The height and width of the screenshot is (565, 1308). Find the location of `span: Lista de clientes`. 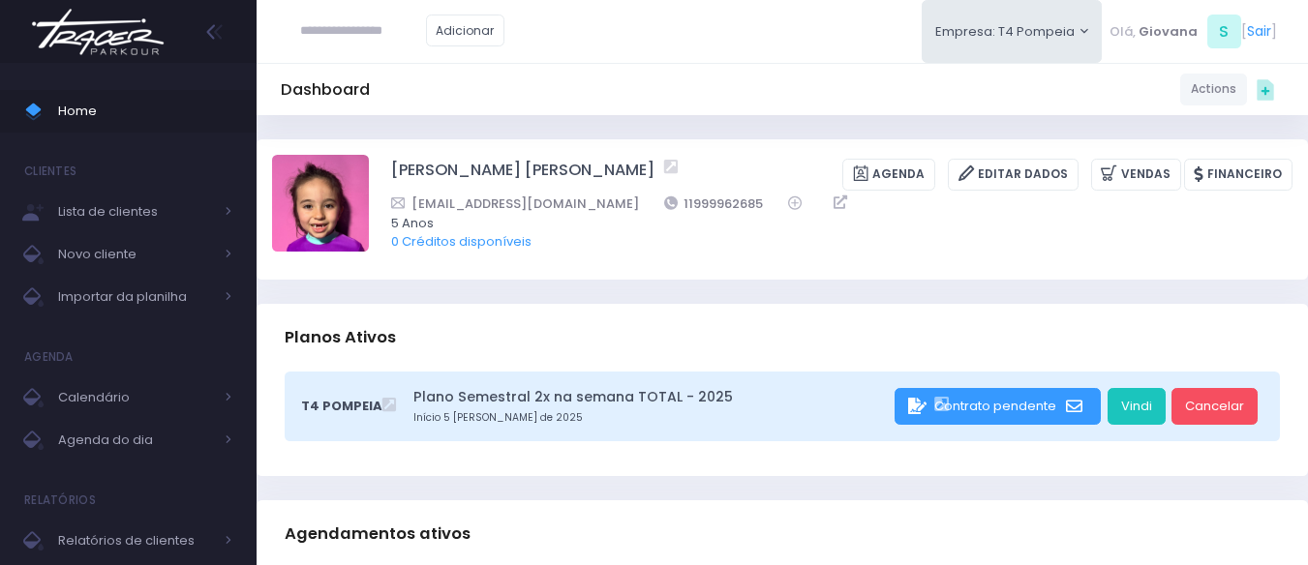

span: Lista de clientes is located at coordinates (136, 212).